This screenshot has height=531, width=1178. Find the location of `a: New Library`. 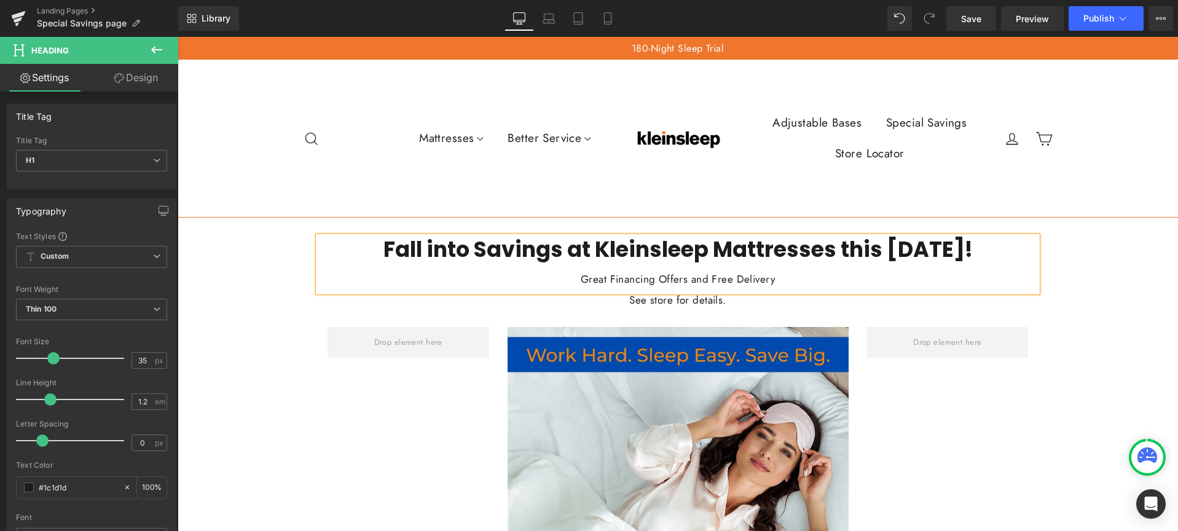

a: New Library is located at coordinates (208, 18).